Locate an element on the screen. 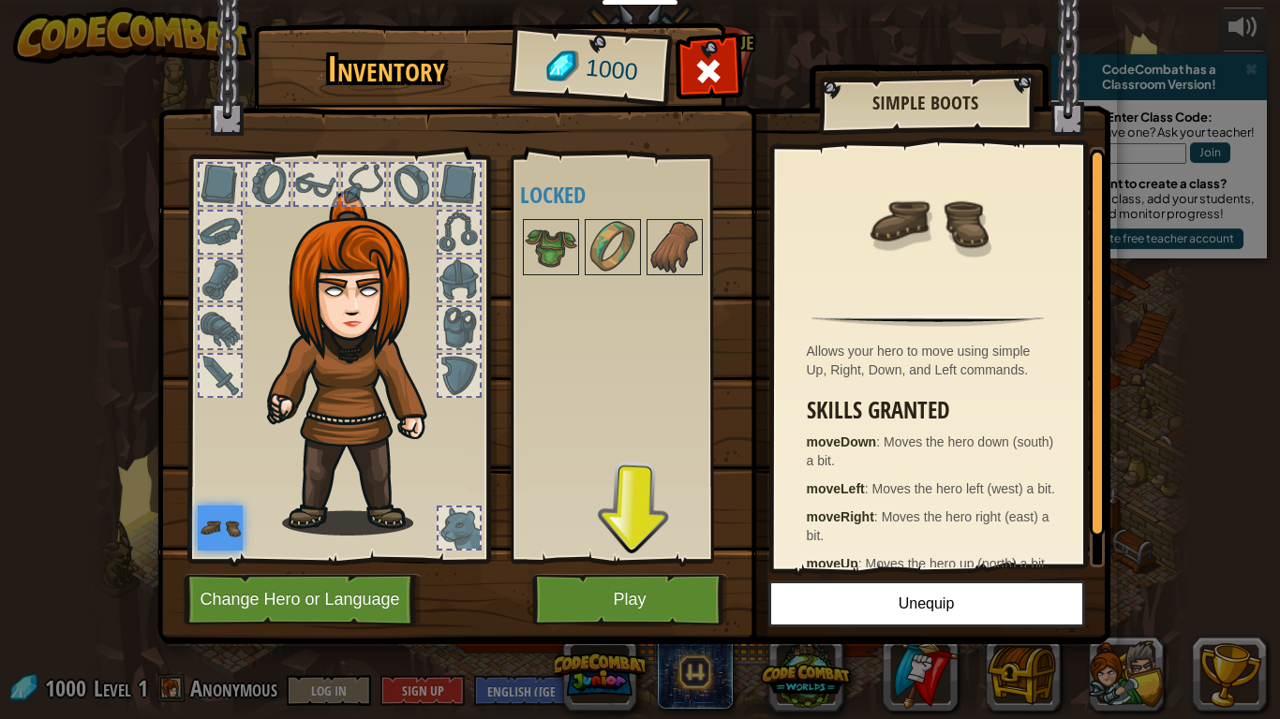 This screenshot has height=719, width=1280. img: hr.png is located at coordinates (926, 321).